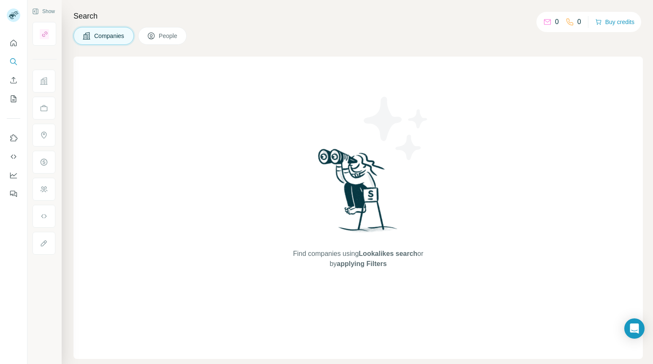 This screenshot has height=364, width=653. What do you see at coordinates (362, 264) in the screenshot?
I see `span: applying Filters` at bounding box center [362, 264].